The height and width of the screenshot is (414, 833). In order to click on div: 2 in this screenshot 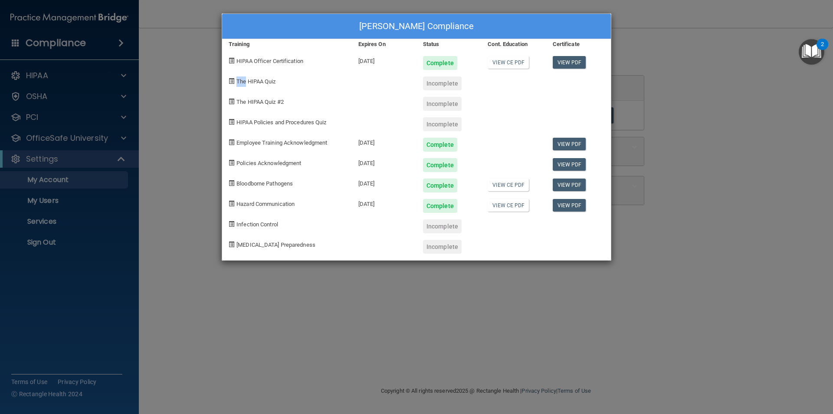, I will do `click(822, 50)`.